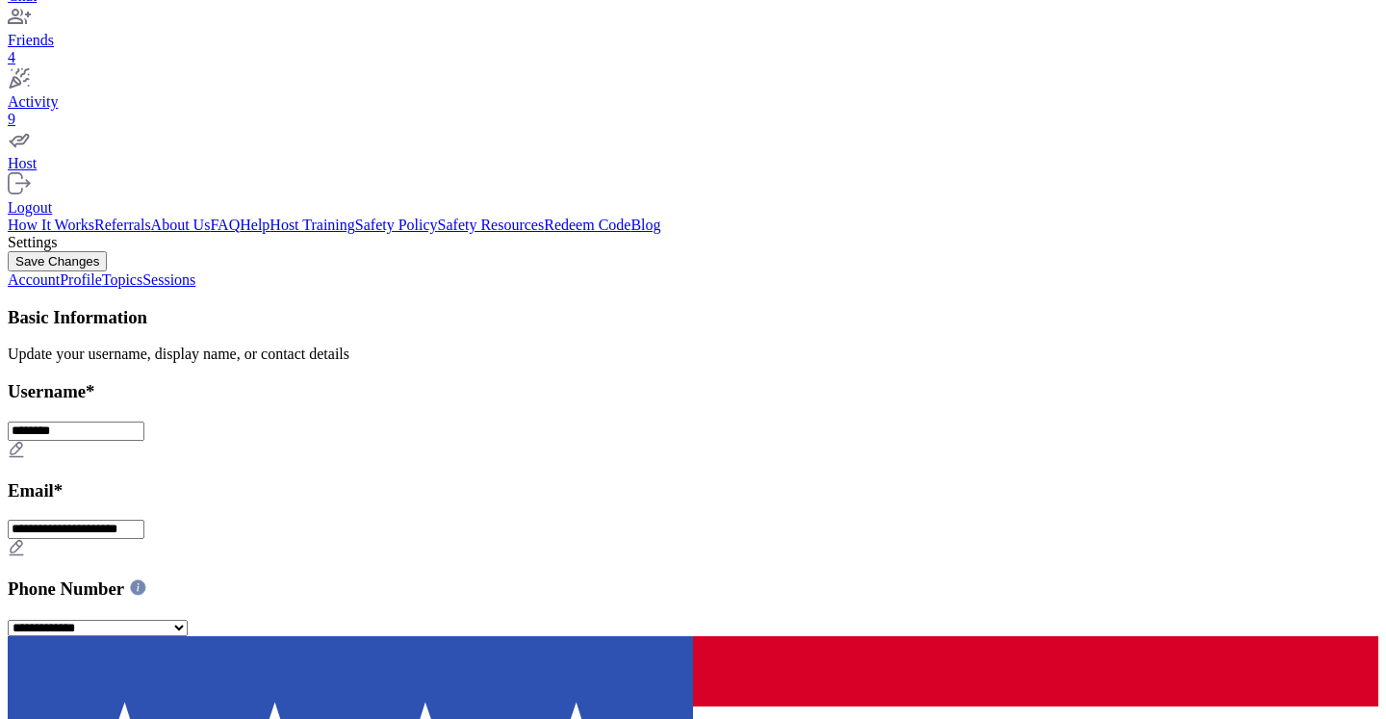 Image resolution: width=1386 pixels, height=719 pixels. I want to click on a: Account, so click(34, 279).